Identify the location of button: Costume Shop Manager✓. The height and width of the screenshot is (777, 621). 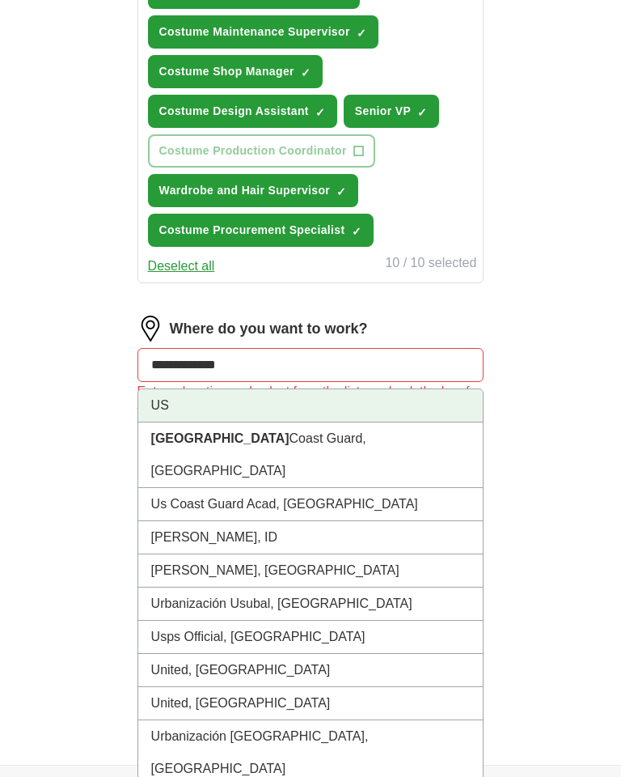
(235, 71).